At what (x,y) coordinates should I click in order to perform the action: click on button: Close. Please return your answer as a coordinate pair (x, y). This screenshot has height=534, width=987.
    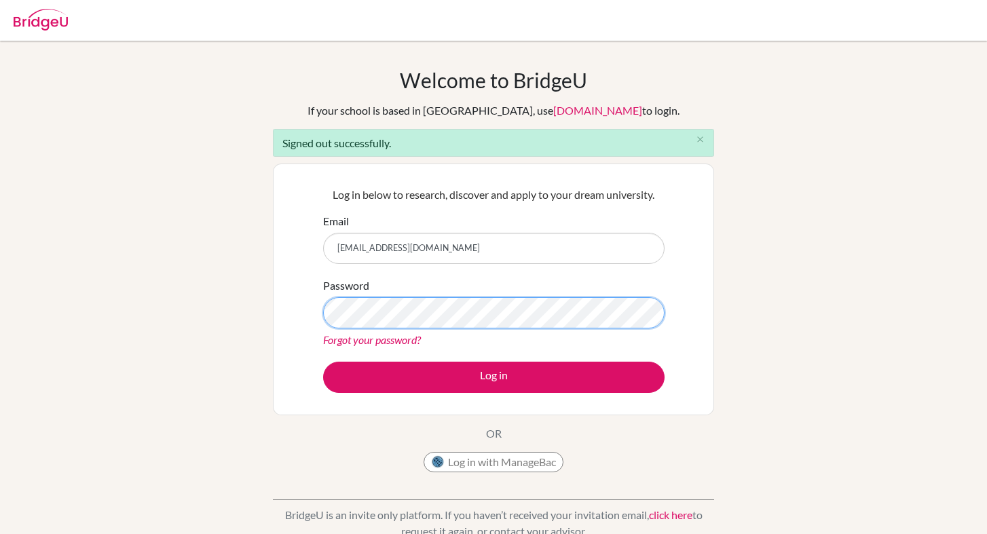
    Looking at the image, I should click on (700, 140).